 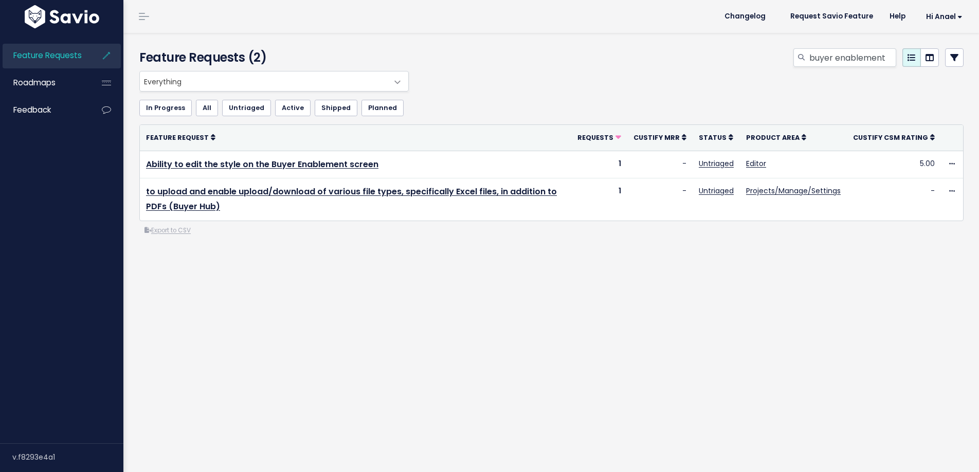 What do you see at coordinates (793, 191) in the screenshot?
I see `a: Projects/Manage/Settings` at bounding box center [793, 191].